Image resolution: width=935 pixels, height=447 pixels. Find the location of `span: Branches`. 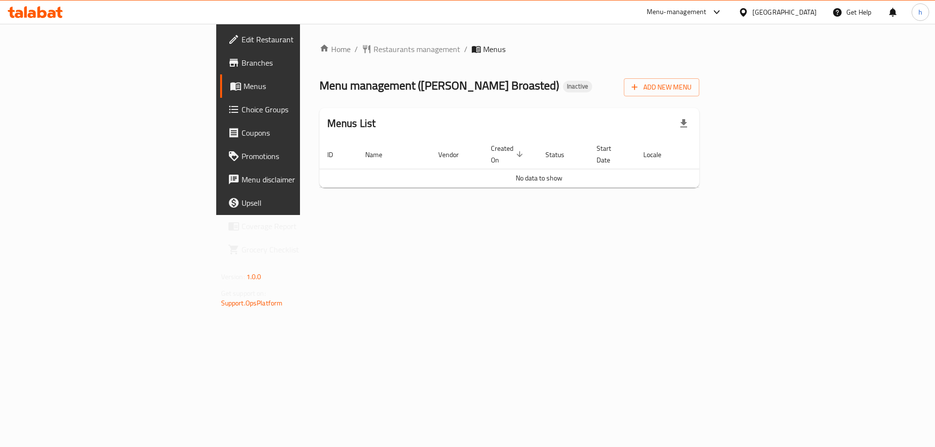

span: Branches is located at coordinates (303, 63).